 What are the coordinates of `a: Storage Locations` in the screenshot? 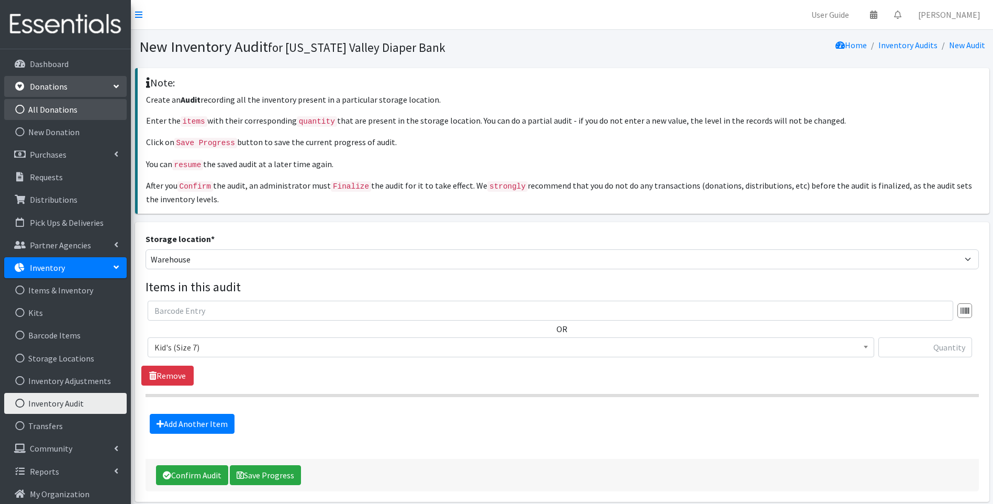 It's located at (65, 358).